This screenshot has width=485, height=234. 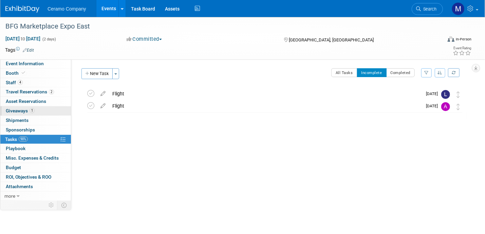 What do you see at coordinates (437, 40) in the screenshot?
I see `div: Event Format` at bounding box center [437, 40].